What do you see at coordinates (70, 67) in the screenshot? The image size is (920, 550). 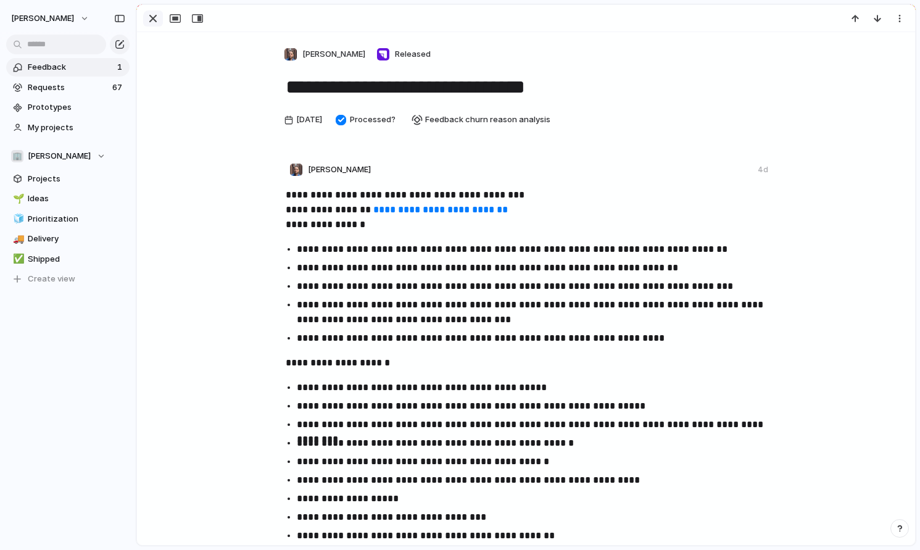 I see `span: Feedback` at bounding box center [70, 67].